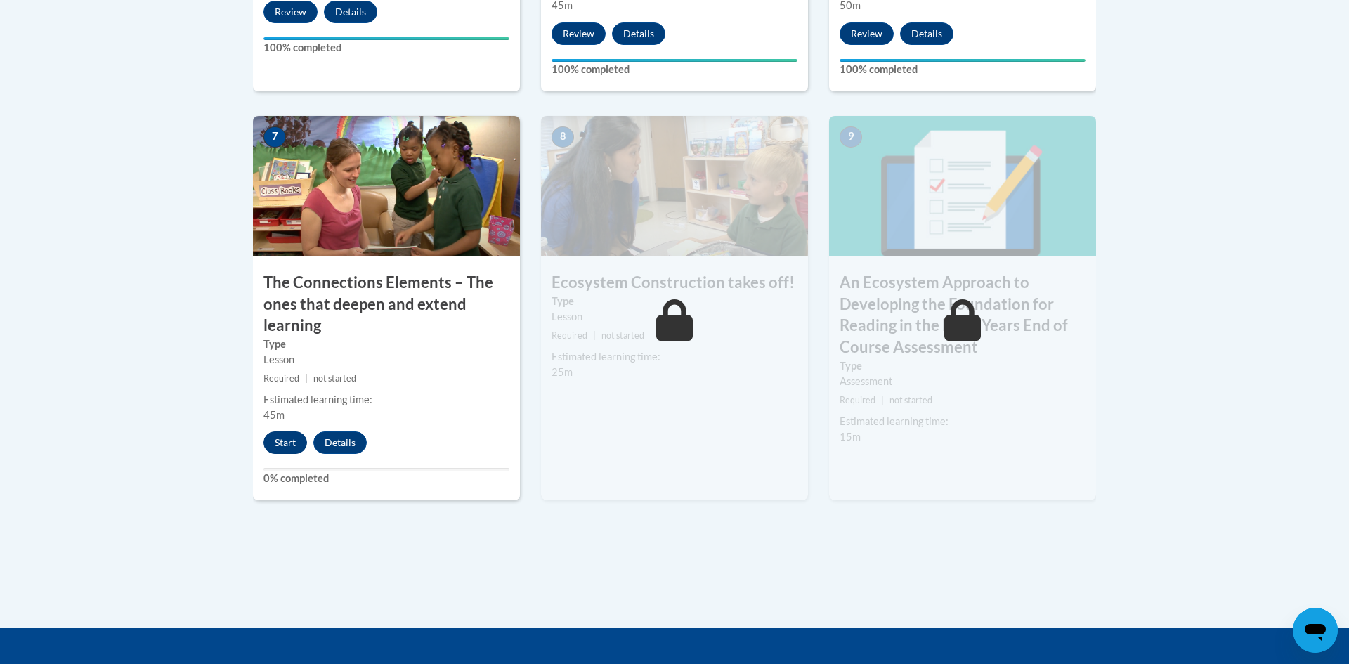 This screenshot has height=664, width=1349. What do you see at coordinates (674, 282) in the screenshot?
I see `h3: Ecosystem Construction takes off!` at bounding box center [674, 282].